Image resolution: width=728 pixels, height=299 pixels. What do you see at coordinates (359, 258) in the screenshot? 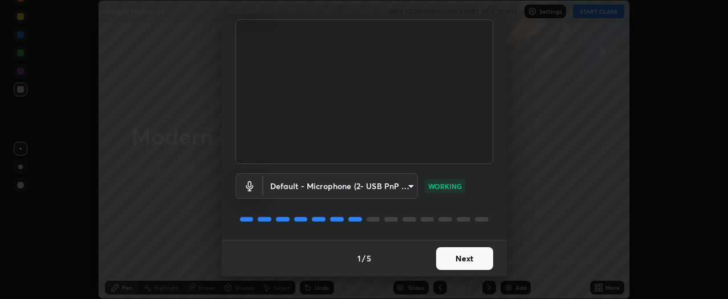
I see `h4: 1` at bounding box center [359, 258].